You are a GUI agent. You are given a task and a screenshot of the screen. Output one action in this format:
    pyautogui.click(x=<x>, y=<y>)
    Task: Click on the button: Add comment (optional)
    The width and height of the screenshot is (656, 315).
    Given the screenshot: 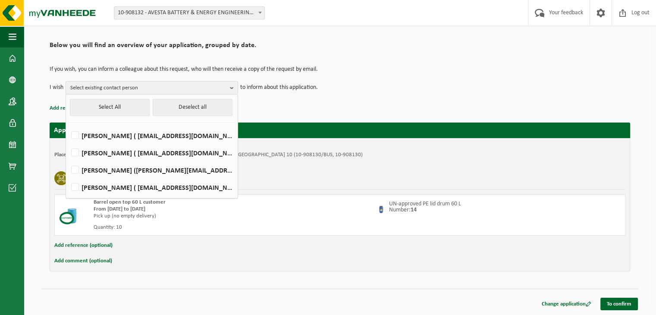 What is the action you would take?
    pyautogui.click(x=83, y=261)
    